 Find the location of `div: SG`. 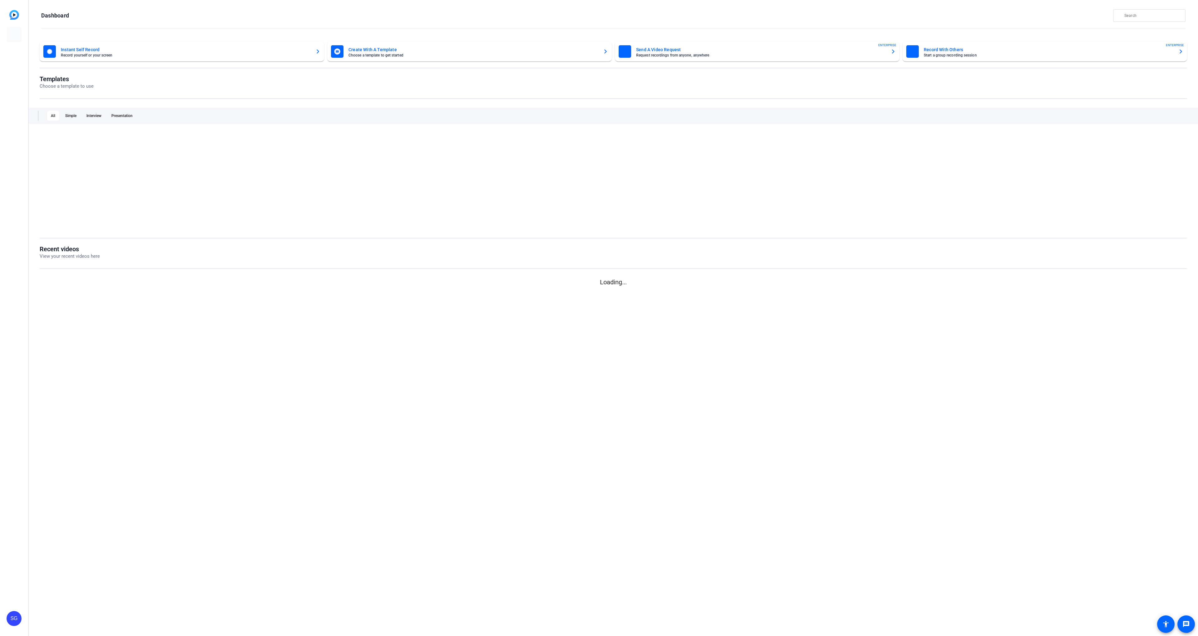

div: SG is located at coordinates (14, 619).